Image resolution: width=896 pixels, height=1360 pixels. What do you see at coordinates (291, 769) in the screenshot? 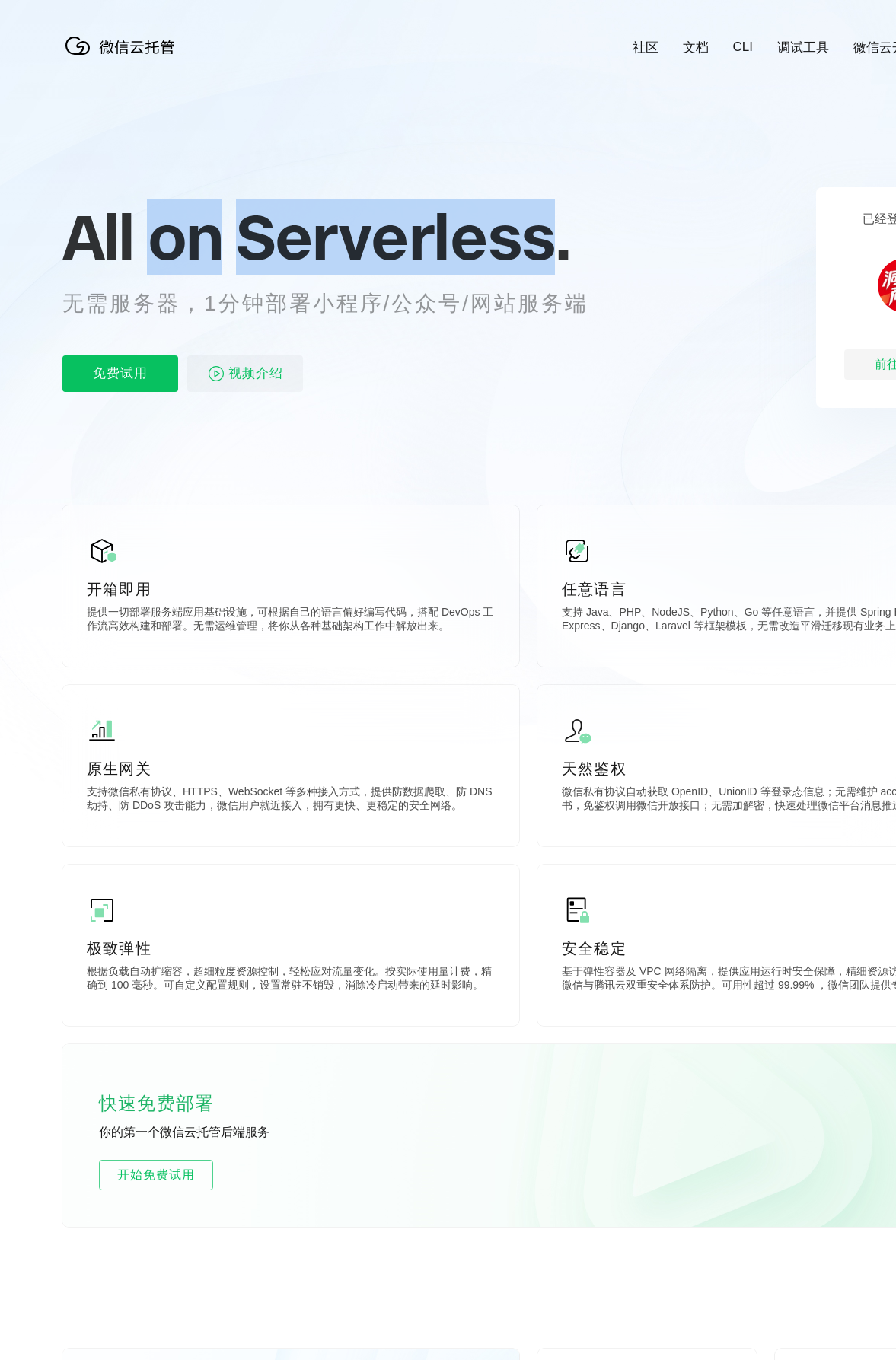
I see `p: 原生网关` at bounding box center [291, 769].